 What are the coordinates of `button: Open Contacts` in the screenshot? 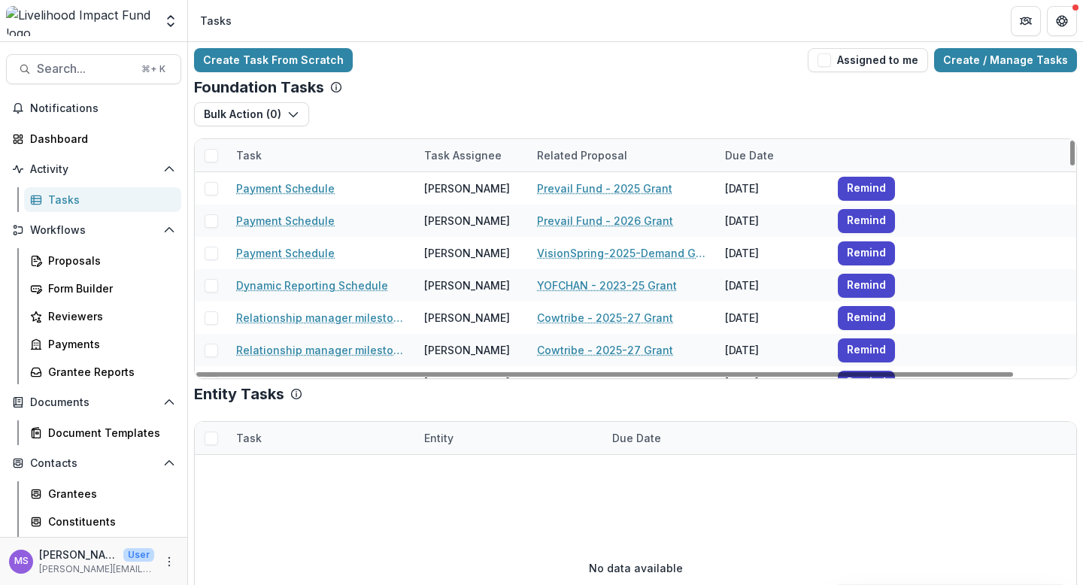 It's located at (93, 463).